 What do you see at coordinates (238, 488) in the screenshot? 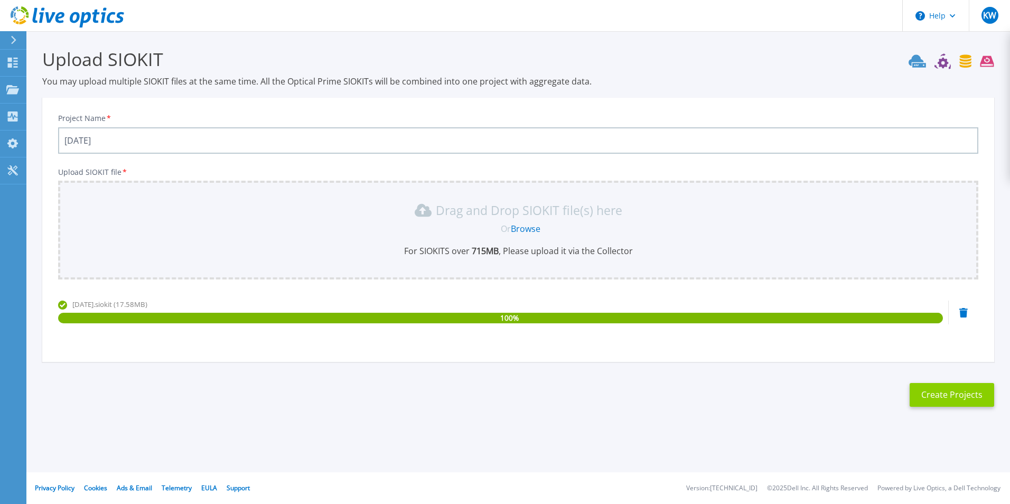
I see `a: Support` at bounding box center [238, 488].